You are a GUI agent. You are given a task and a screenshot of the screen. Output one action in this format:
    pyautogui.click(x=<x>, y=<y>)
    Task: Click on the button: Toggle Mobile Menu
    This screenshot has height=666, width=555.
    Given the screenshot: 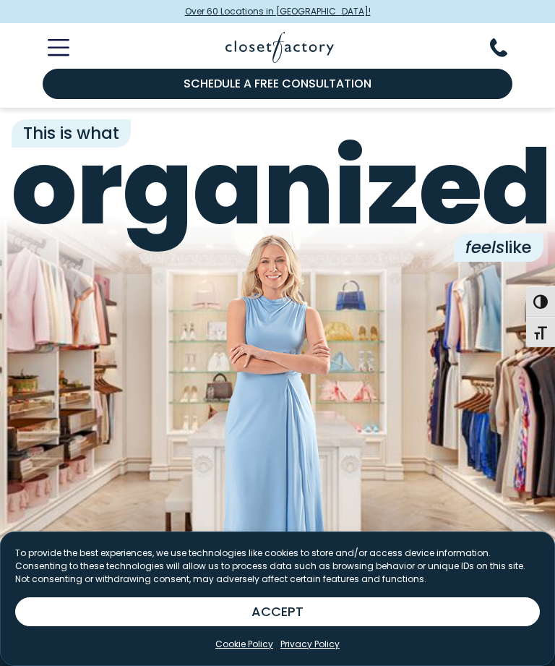 What is the action you would take?
    pyautogui.click(x=50, y=48)
    